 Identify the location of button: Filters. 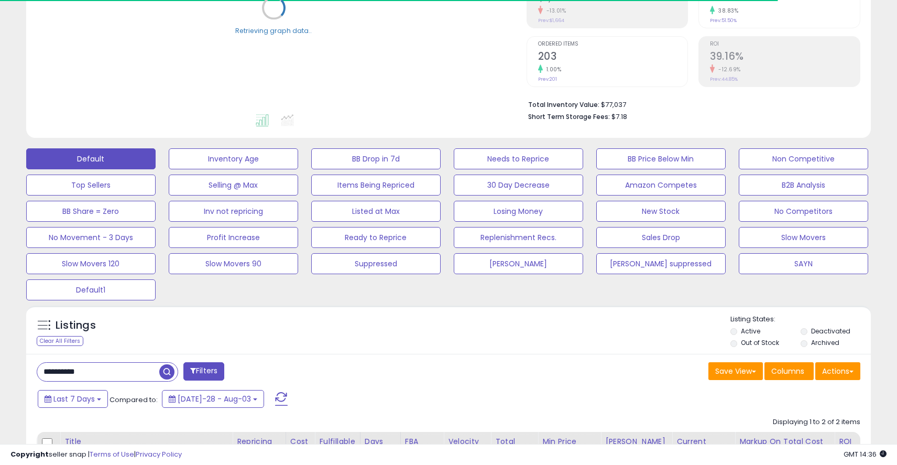
(204, 371).